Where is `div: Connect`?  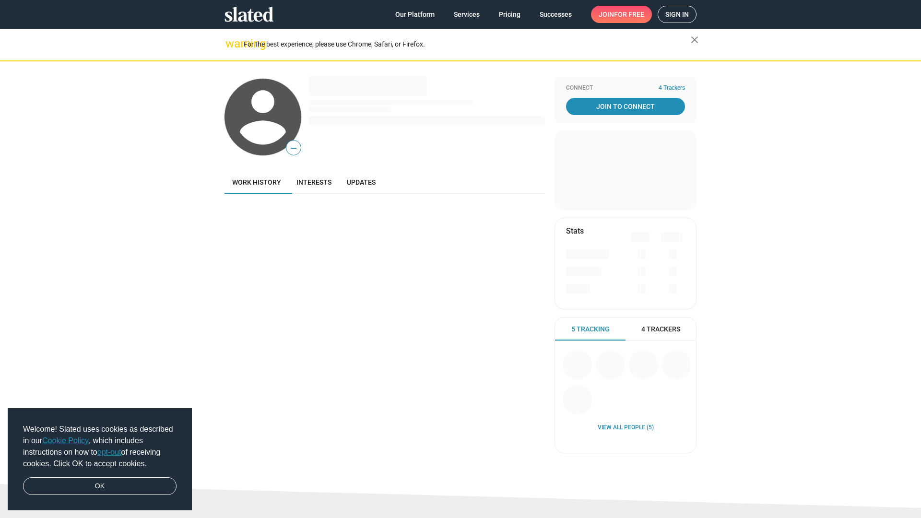
div: Connect is located at coordinates (626, 88).